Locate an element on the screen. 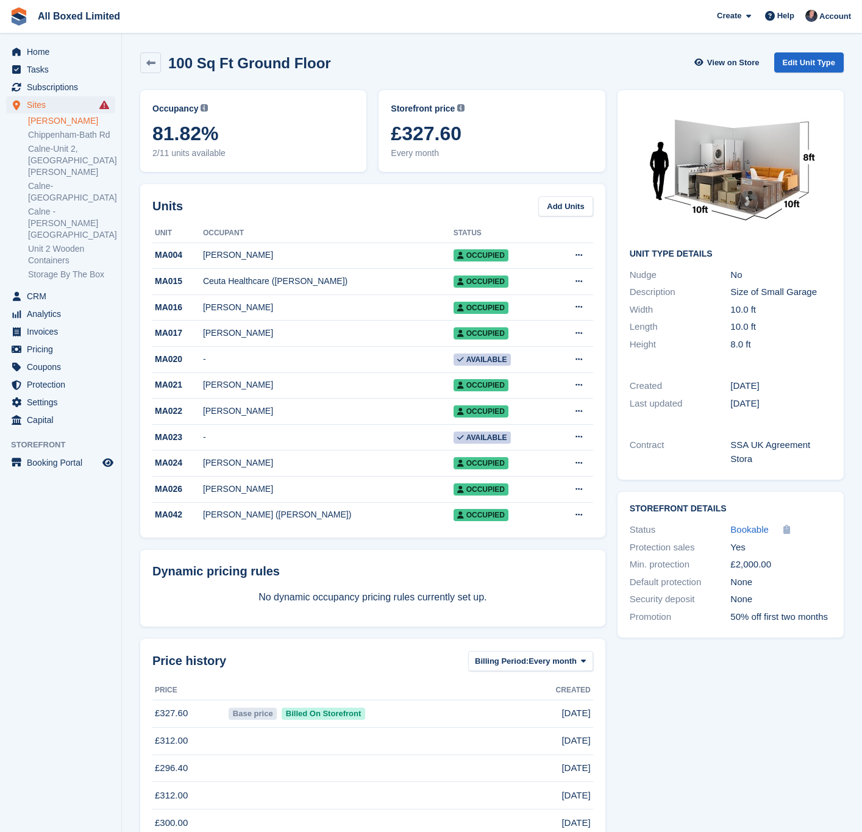 This screenshot has width=862, height=832. span: Bookable is located at coordinates (749, 529).